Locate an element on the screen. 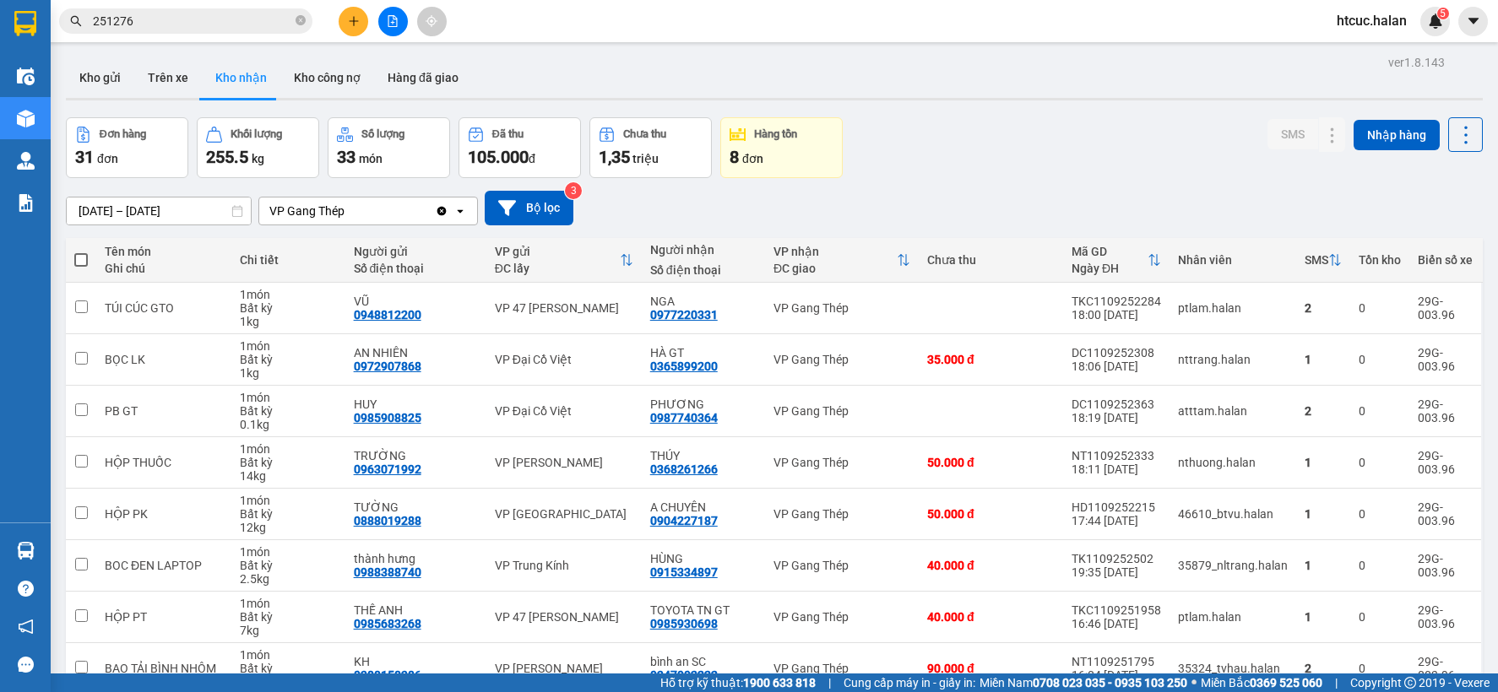  span: notification is located at coordinates (25, 626).